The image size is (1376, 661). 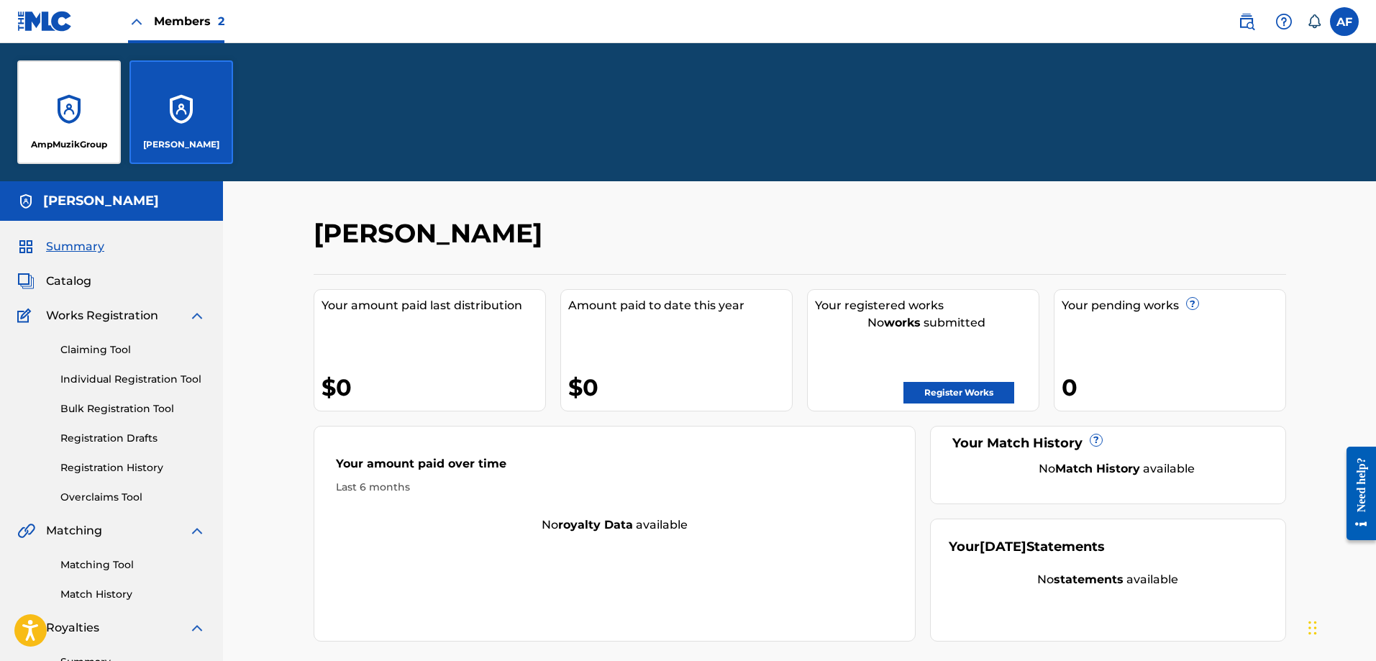 I want to click on a: SummarySummary, so click(x=60, y=247).